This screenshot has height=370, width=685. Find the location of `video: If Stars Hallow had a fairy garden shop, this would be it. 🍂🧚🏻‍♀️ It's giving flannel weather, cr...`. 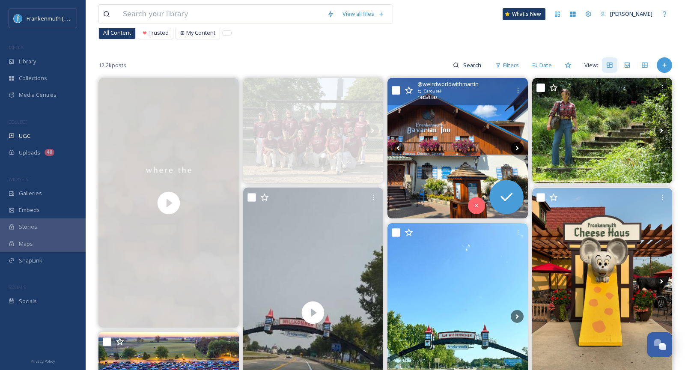

video: If Stars Hallow had a fairy garden shop, this would be it. 🍂🧚🏻‍♀️ It's giving flannel weather, cr... is located at coordinates (169, 202).